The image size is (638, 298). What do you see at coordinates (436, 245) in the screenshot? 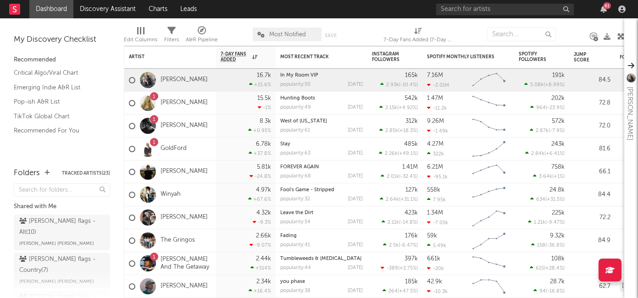
I see `div: 5.49k` at bounding box center [436, 245].